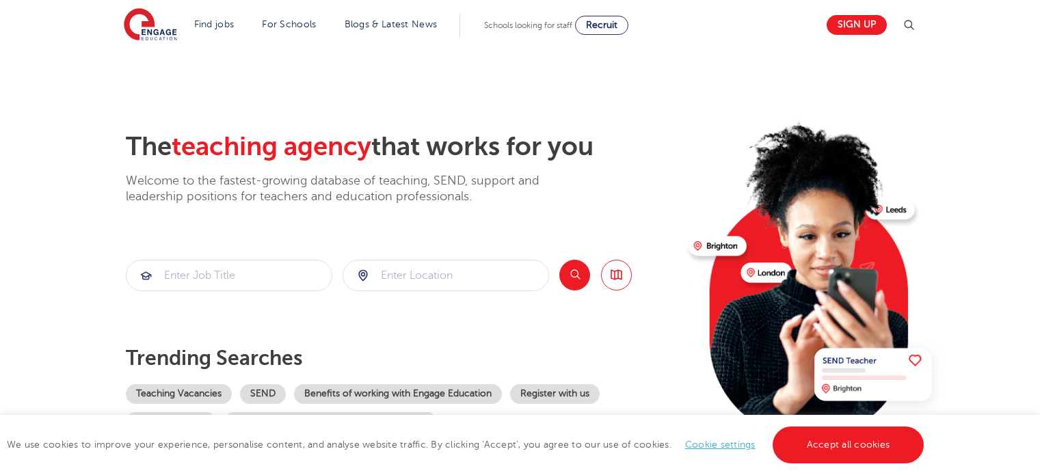 Image resolution: width=1040 pixels, height=475 pixels. Describe the element at coordinates (179, 394) in the screenshot. I see `a: Teaching Vacancies` at that location.